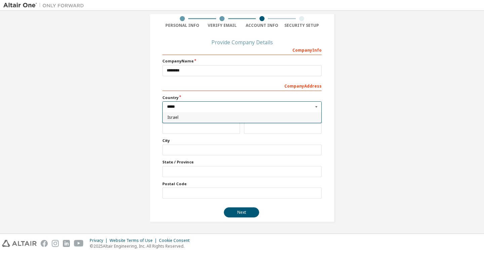 The height and width of the screenshot is (253, 484). What do you see at coordinates (79, 244) in the screenshot?
I see `img: youtube.svg` at bounding box center [79, 244].